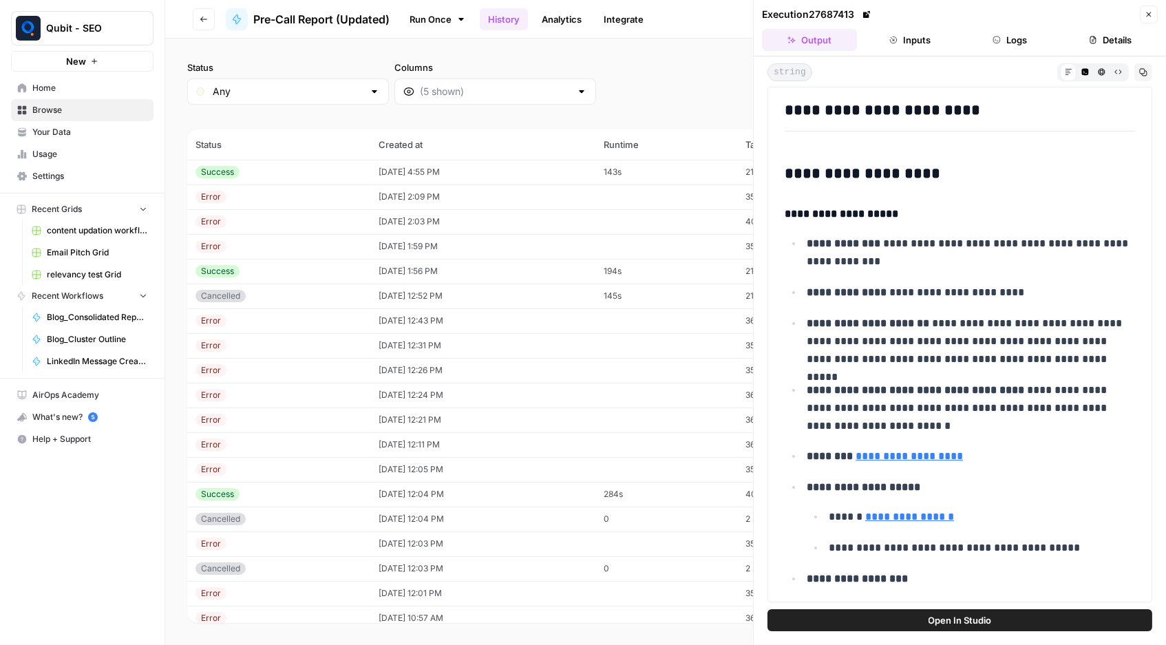 The width and height of the screenshot is (1166, 645). What do you see at coordinates (82, 296) in the screenshot?
I see `button: Recent Workflows` at bounding box center [82, 296].